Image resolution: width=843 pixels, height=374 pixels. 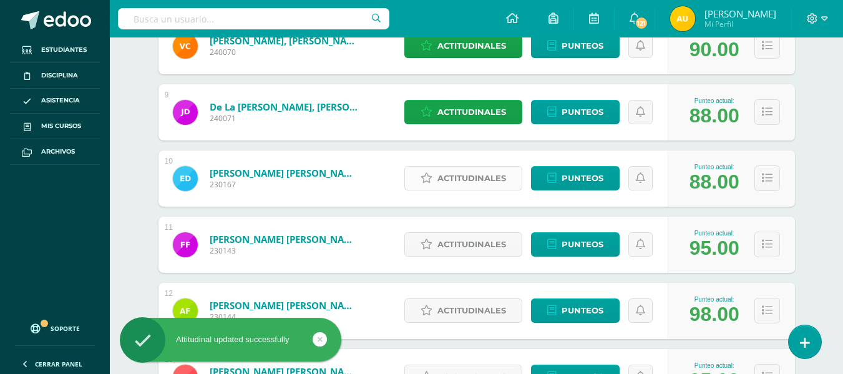 What do you see at coordinates (230, 339) in the screenshot?
I see `div: Attitudinal updated successfully` at bounding box center [230, 339].